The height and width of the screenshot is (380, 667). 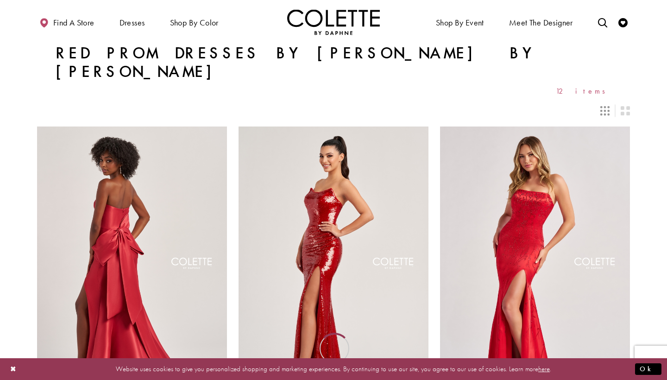 I want to click on p: Website uses cookies to give you personalized shopping and marketing experiences. By continuing t..., so click(x=333, y=369).